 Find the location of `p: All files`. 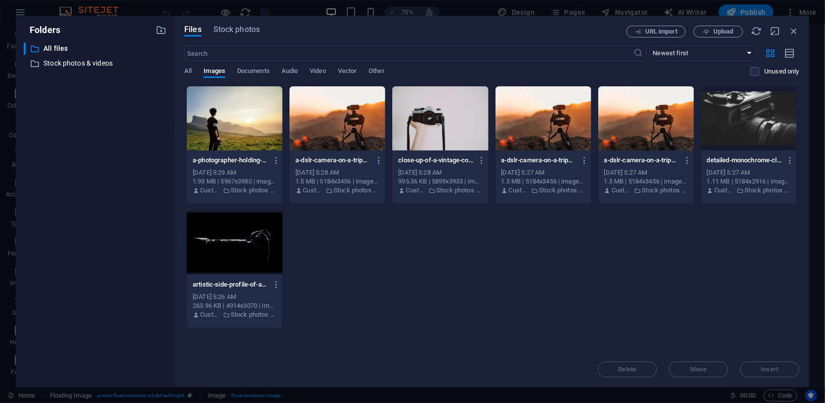

p: All files is located at coordinates (96, 48).